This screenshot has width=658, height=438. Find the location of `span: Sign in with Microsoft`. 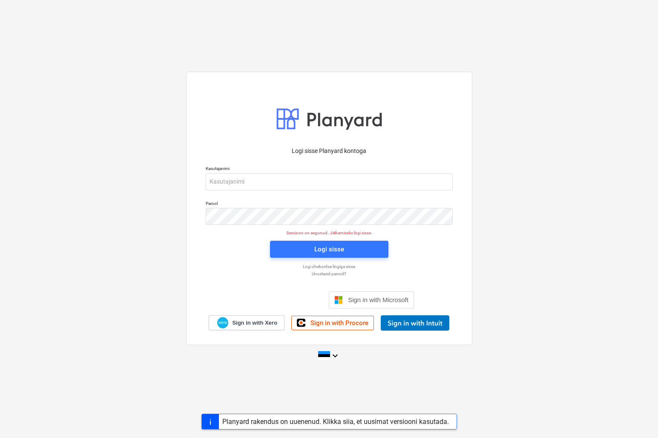

span: Sign in with Microsoft is located at coordinates (378, 299).